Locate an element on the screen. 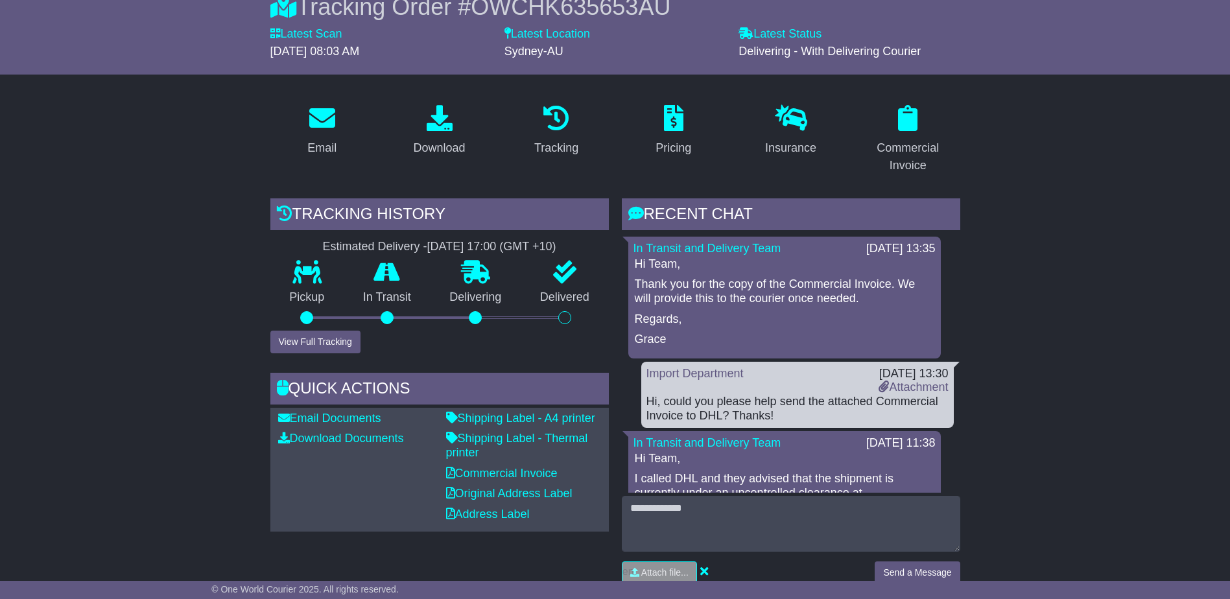 The height and width of the screenshot is (599, 1230). div: Estimated Delivery - is located at coordinates (440, 247).